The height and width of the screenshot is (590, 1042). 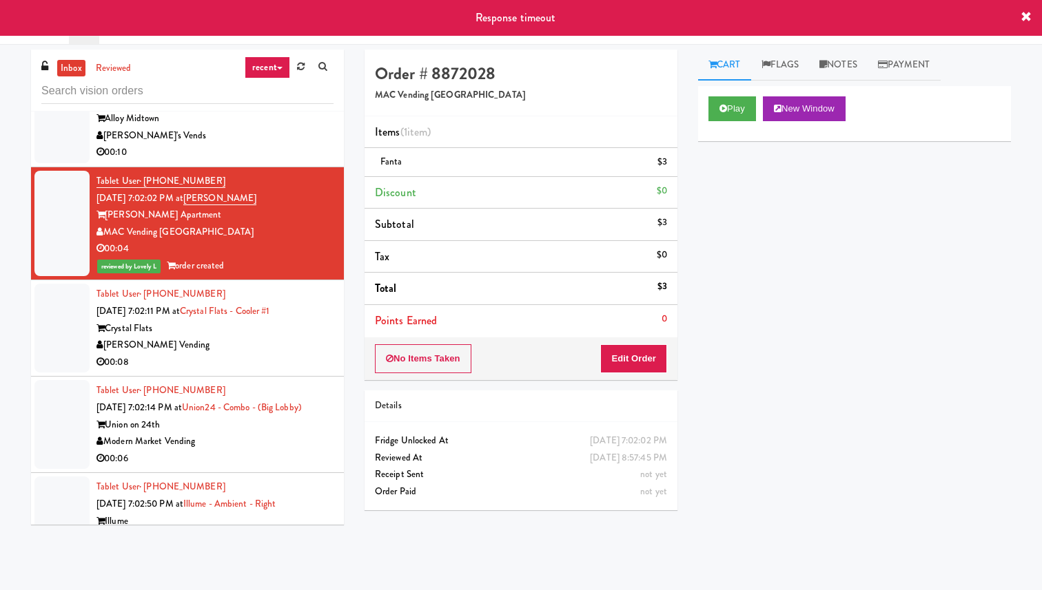 I want to click on span: Discount, so click(x=395, y=192).